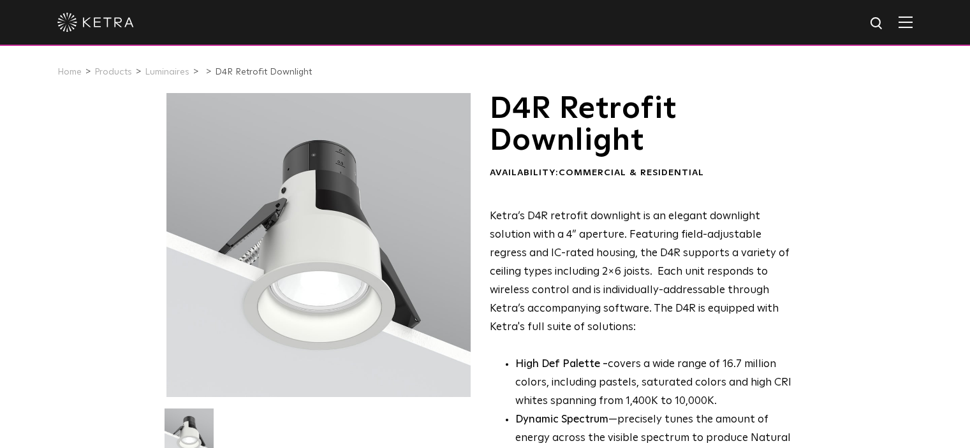 This screenshot has width=970, height=448. Describe the element at coordinates (645, 125) in the screenshot. I see `h1: D4R Retrofit Downlight` at that location.